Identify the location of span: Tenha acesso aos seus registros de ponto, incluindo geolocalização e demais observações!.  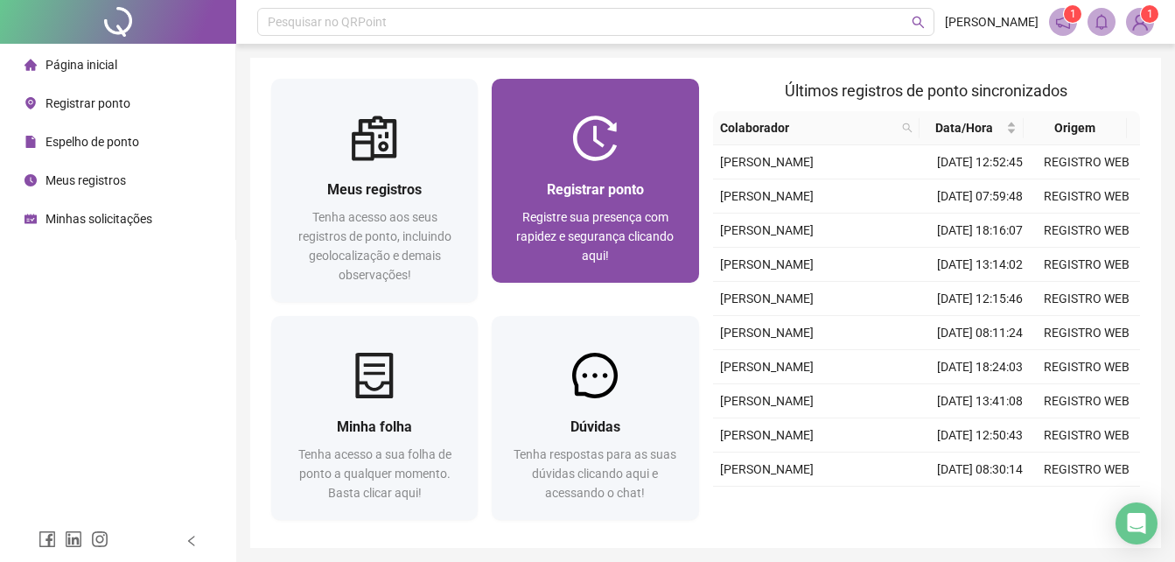
(374, 246).